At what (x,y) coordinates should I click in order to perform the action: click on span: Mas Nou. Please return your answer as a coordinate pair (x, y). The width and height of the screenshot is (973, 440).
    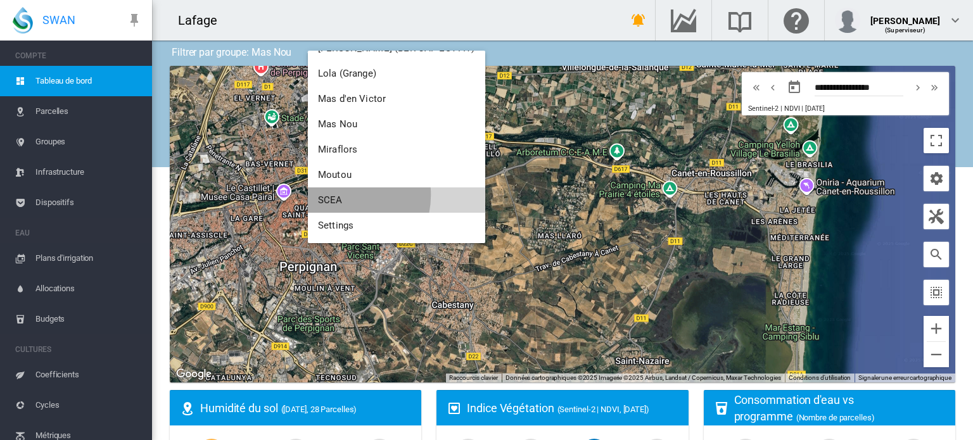
    Looking at the image, I should click on (337, 124).